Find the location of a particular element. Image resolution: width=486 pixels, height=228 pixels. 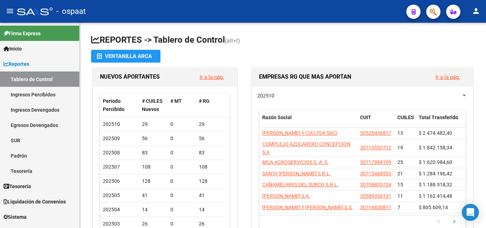

span: Inicio is located at coordinates (12, 49).